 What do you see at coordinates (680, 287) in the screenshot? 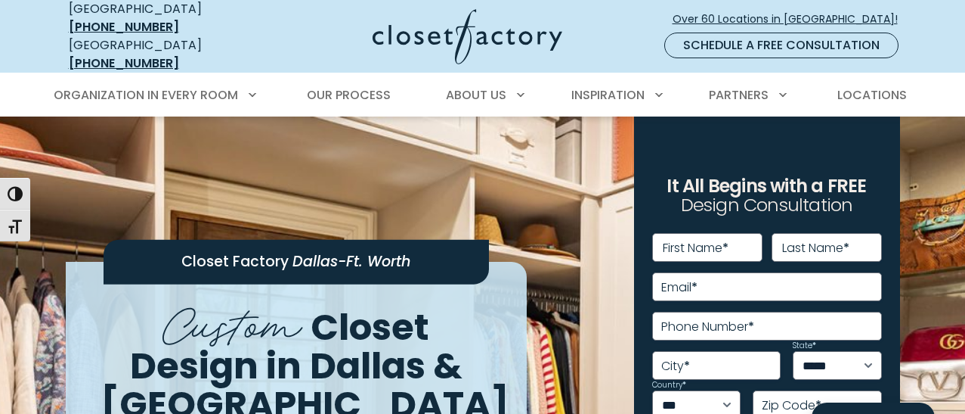
I see `label: Email` at bounding box center [680, 287].